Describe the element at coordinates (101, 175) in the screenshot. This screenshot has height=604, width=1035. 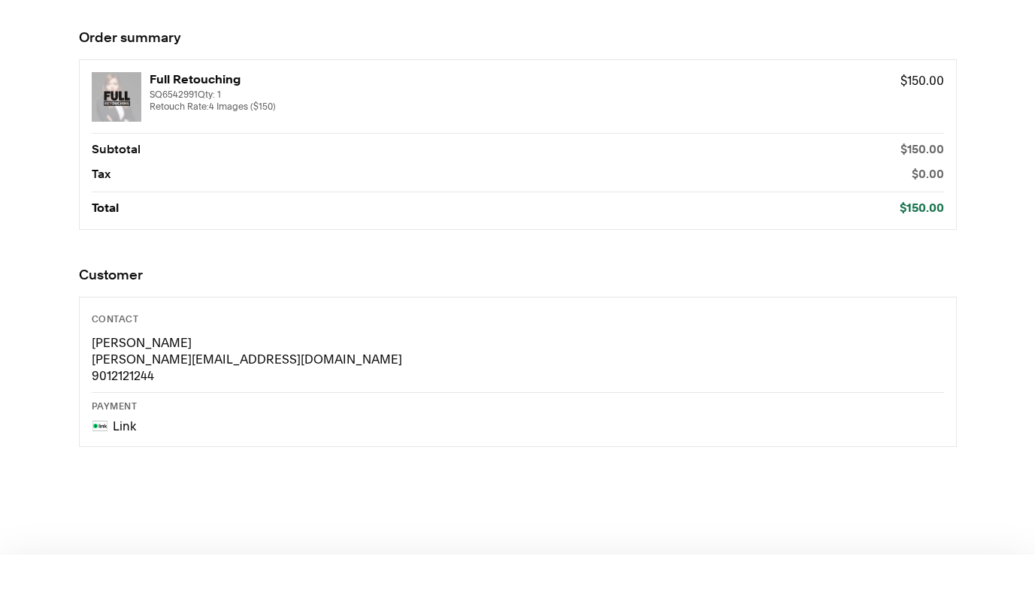
I see `p: Tax` at that location.